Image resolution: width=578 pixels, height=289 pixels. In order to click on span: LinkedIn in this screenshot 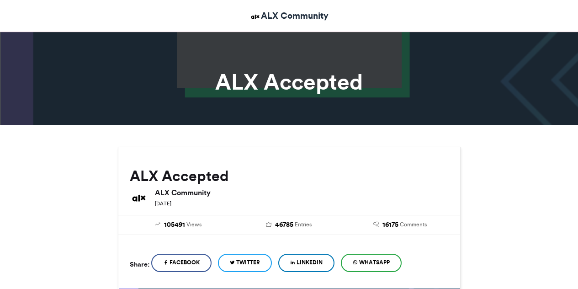, I will do `click(309, 262)`.